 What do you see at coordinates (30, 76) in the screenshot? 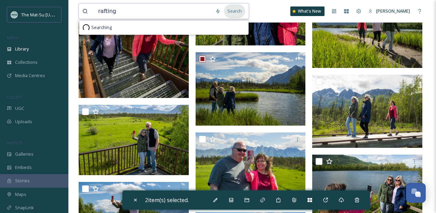
I see `span: Media Centres` at bounding box center [30, 76].